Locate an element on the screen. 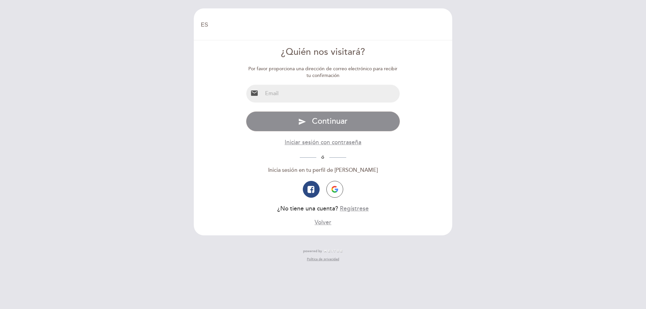 The width and height of the screenshot is (646, 309). img: MEITRE is located at coordinates (333, 251).